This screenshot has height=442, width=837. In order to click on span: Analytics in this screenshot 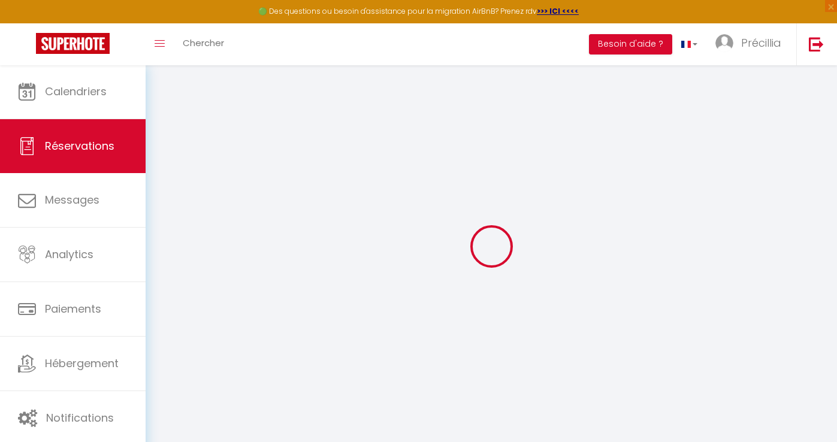, I will do `click(69, 254)`.